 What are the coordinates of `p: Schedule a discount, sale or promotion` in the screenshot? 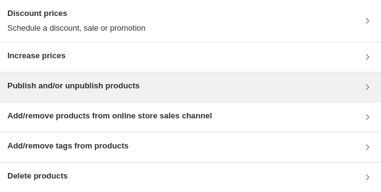 It's located at (76, 28).